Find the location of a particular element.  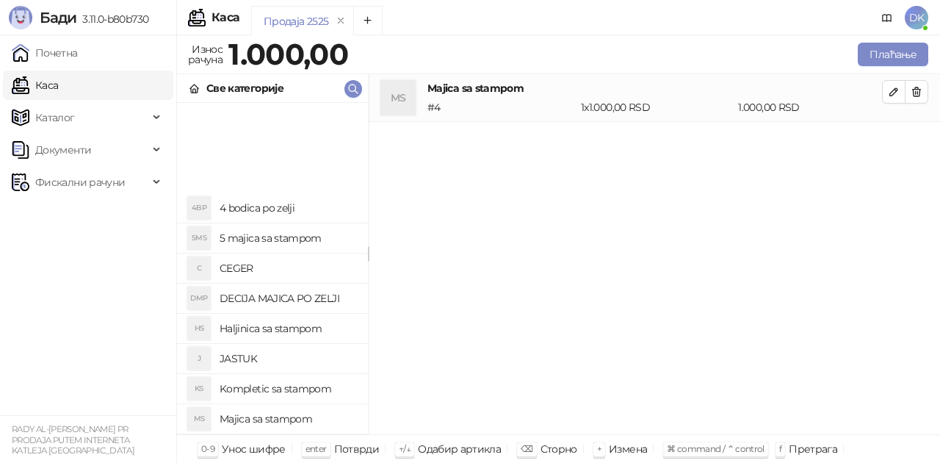

div: KS is located at coordinates (199, 389).